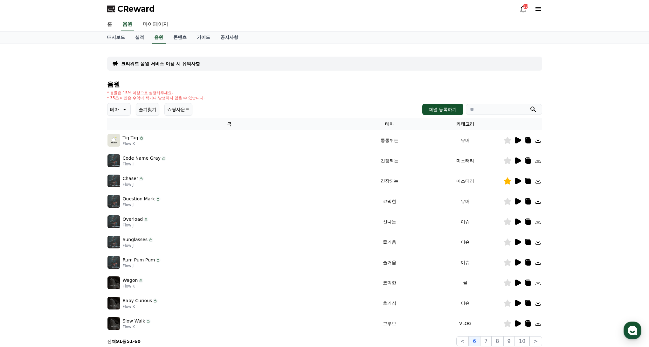 The width and height of the screenshot is (649, 347). Describe the element at coordinates (325, 84) in the screenshot. I see `h4: 음원` at that location.